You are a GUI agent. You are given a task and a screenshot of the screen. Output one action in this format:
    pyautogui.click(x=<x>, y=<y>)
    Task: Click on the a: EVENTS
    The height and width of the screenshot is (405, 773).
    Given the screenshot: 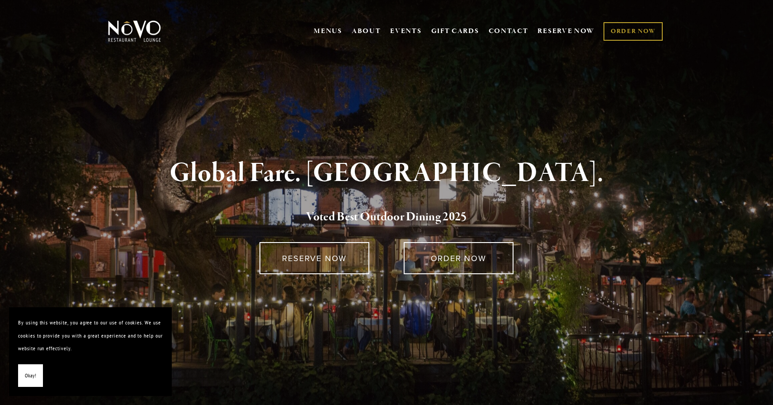 What is the action you would take?
    pyautogui.click(x=405, y=31)
    